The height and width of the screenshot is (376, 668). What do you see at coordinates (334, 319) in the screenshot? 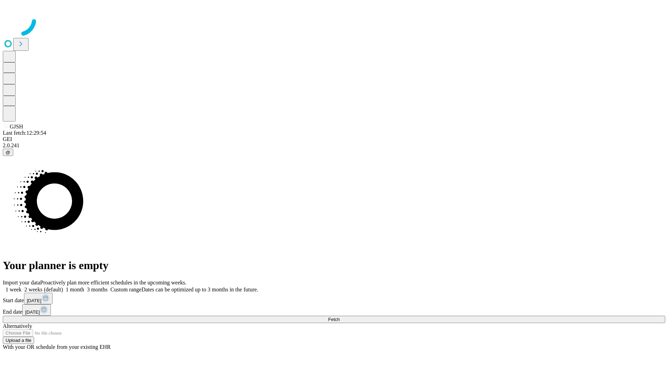
I see `span: Fetch` at bounding box center [334, 319].